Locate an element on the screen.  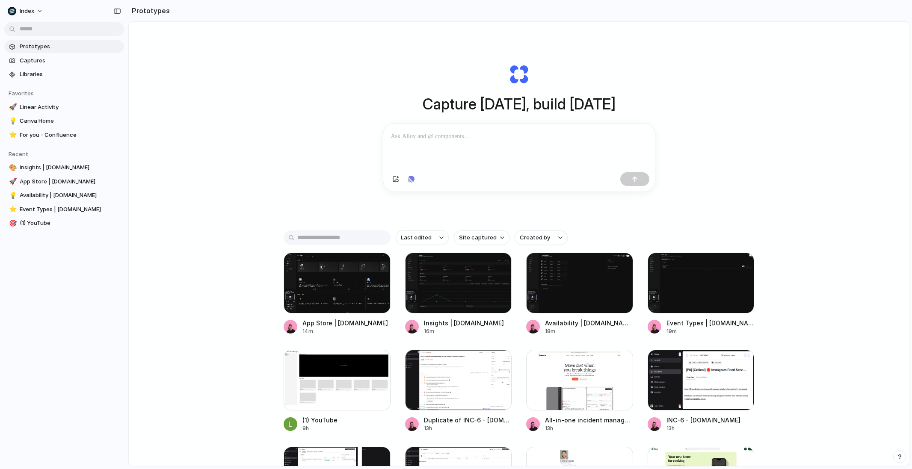
button: Index is located at coordinates (26, 11).